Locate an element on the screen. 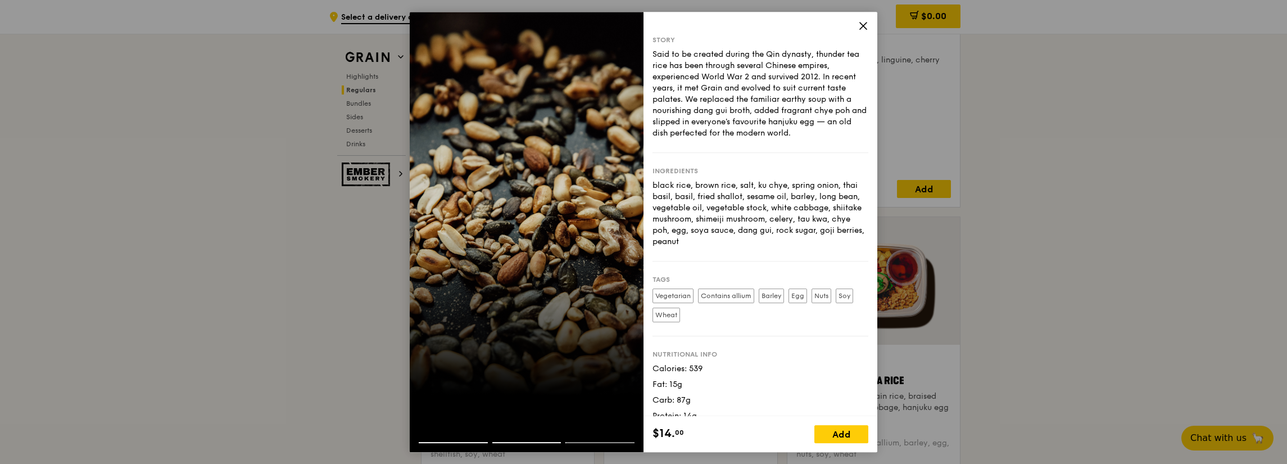 The image size is (1287, 464). div: Said to be created during the Qin dynasty, thunder tea rice has been through several Chinese empi... is located at coordinates (761, 94).